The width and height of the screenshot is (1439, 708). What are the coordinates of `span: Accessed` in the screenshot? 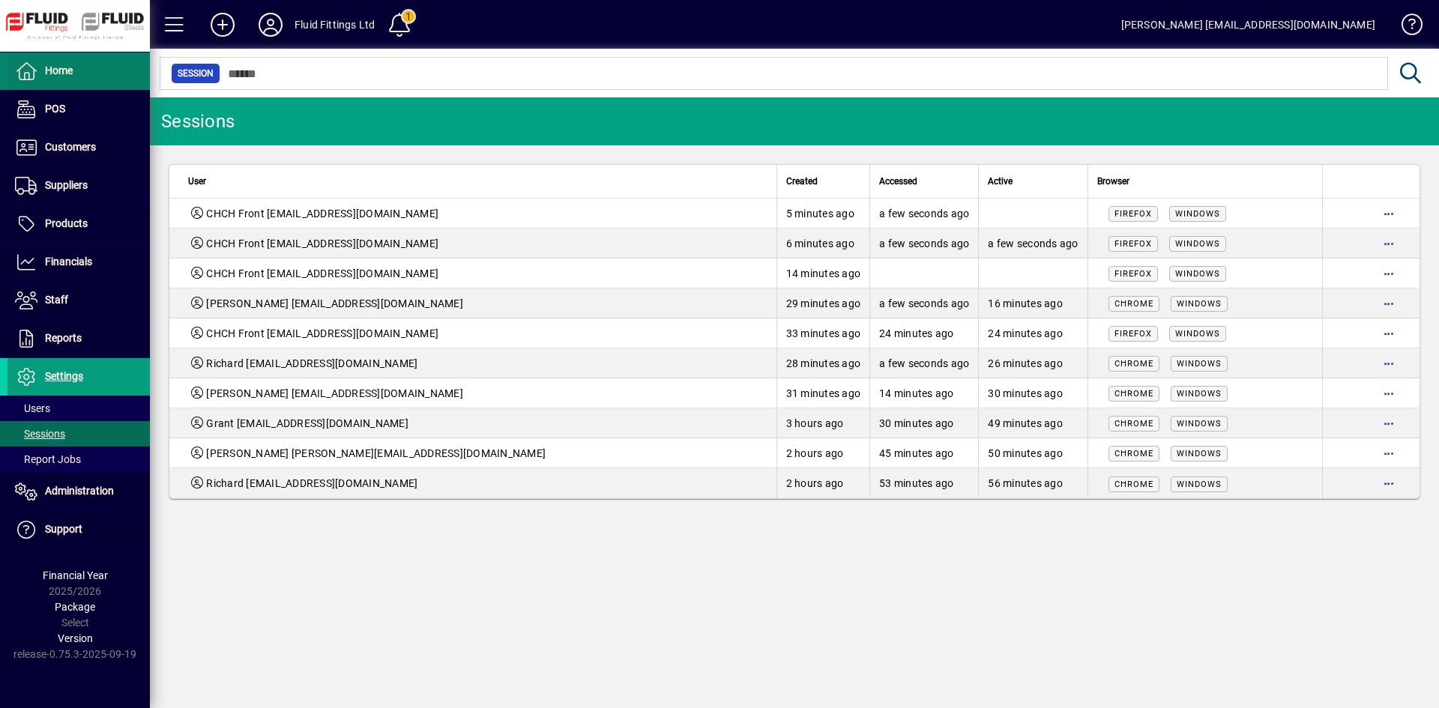 It's located at (898, 181).